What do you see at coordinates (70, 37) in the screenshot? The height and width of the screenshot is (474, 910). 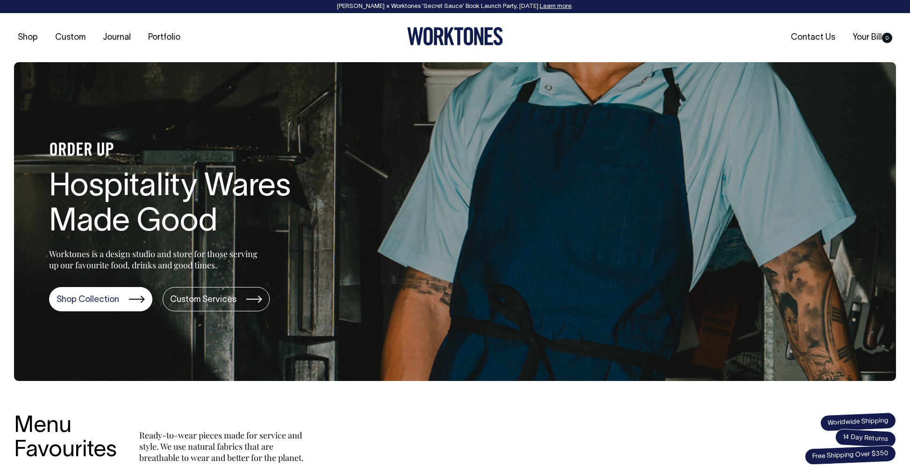 I see `a: Custom` at bounding box center [70, 37].